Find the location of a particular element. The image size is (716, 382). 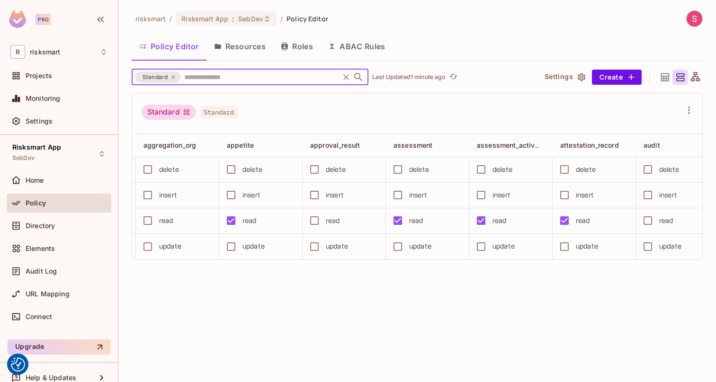

span: audit is located at coordinates (651, 145).